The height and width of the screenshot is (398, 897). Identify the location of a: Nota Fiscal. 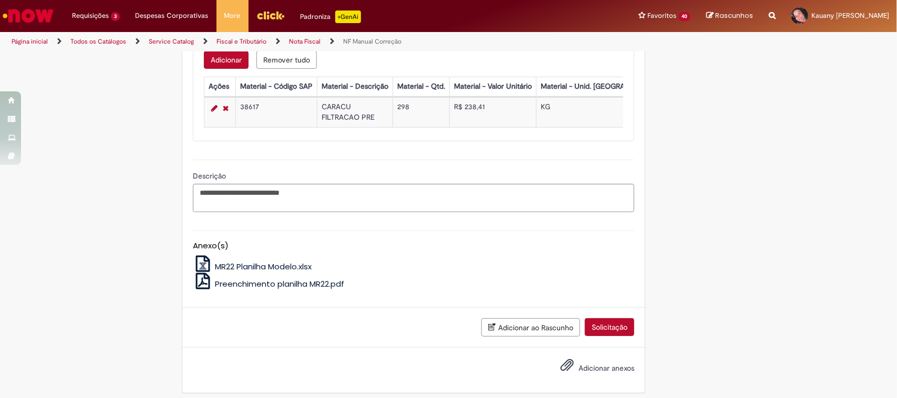
(305, 42).